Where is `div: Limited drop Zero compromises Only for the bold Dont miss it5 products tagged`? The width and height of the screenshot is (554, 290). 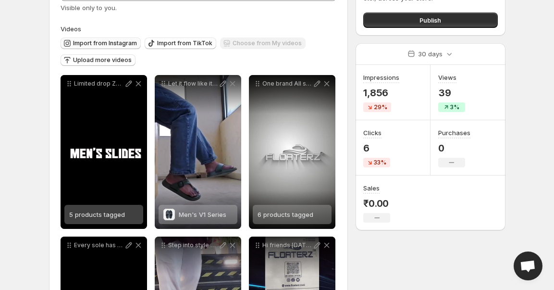 div: Limited drop Zero compromises Only for the bold Dont miss it5 products tagged is located at coordinates (104, 152).